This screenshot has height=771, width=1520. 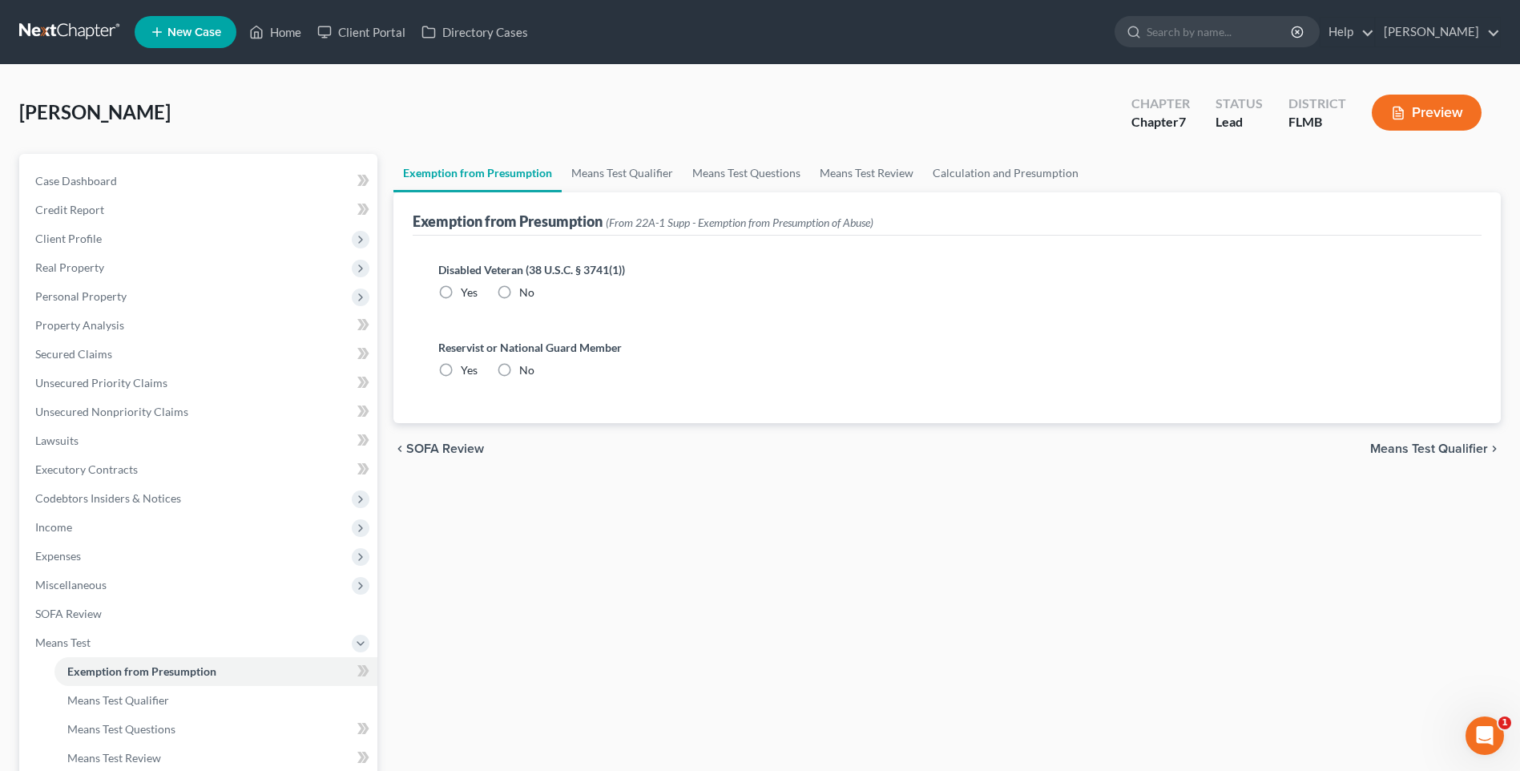 What do you see at coordinates (58, 555) in the screenshot?
I see `span: Expenses` at bounding box center [58, 555].